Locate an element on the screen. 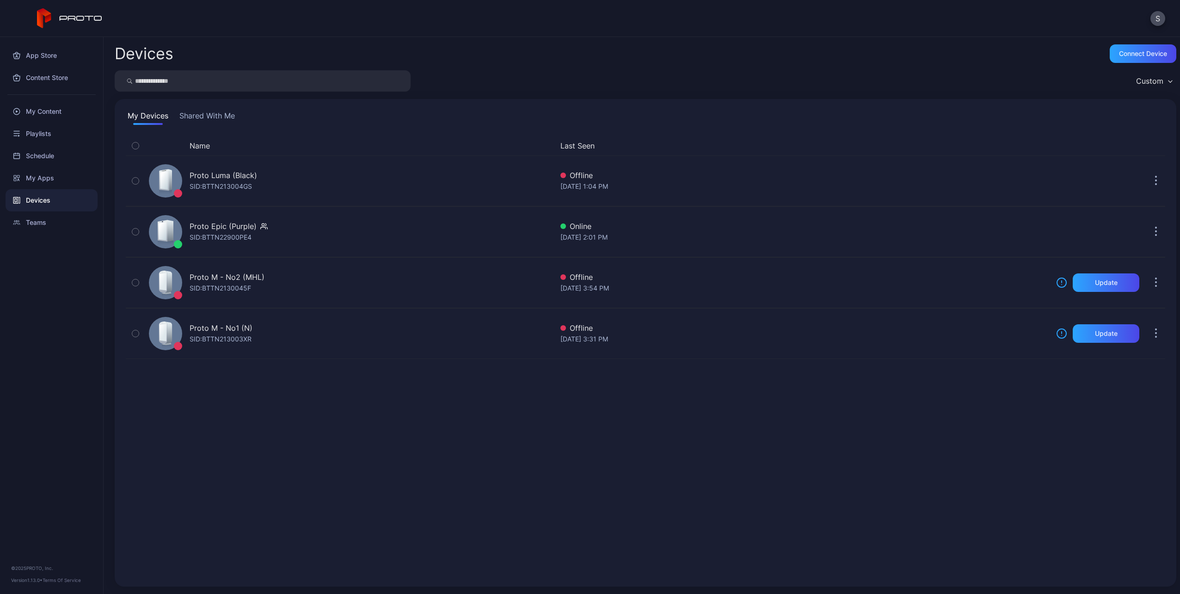 The image size is (1180, 594). a: Devices is located at coordinates (51, 200).